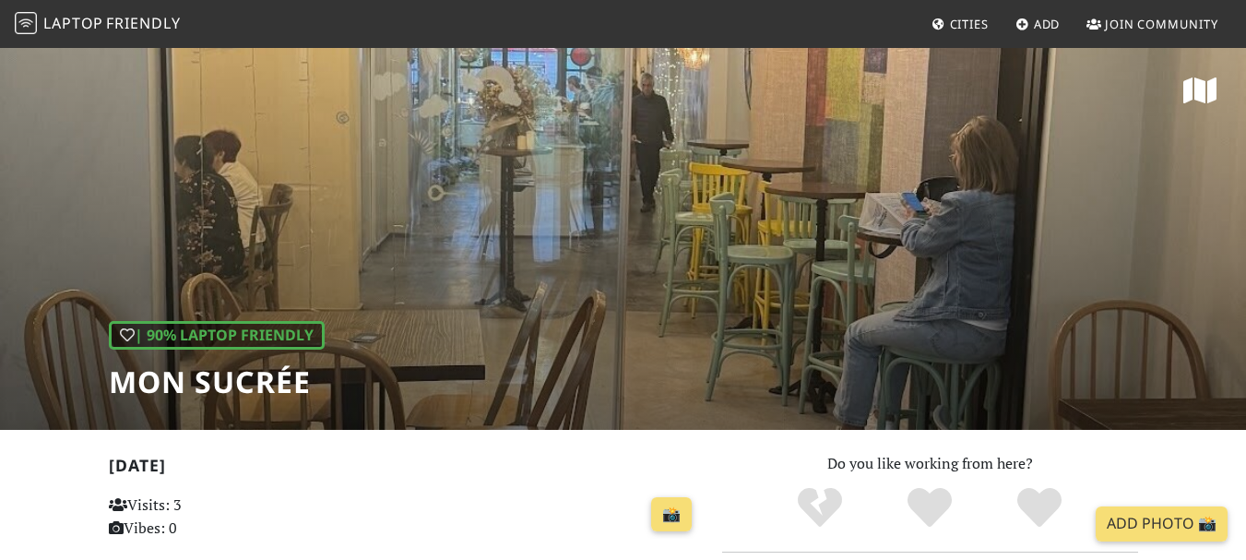 Image resolution: width=1246 pixels, height=560 pixels. Describe the element at coordinates (930, 464) in the screenshot. I see `p: Do you like working from here?` at that location.